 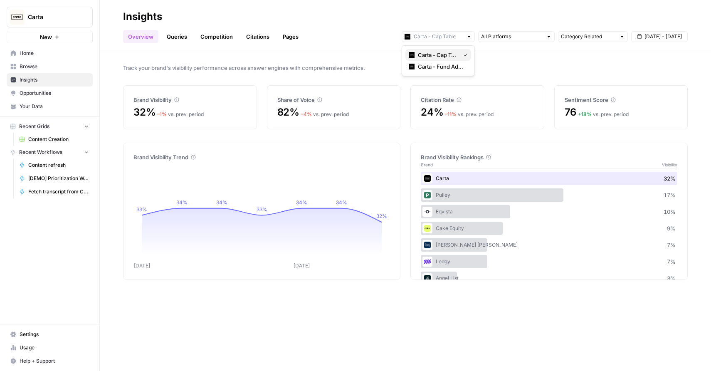 What do you see at coordinates (549, 278) in the screenshot?
I see `div: Angel List` at bounding box center [549, 278].